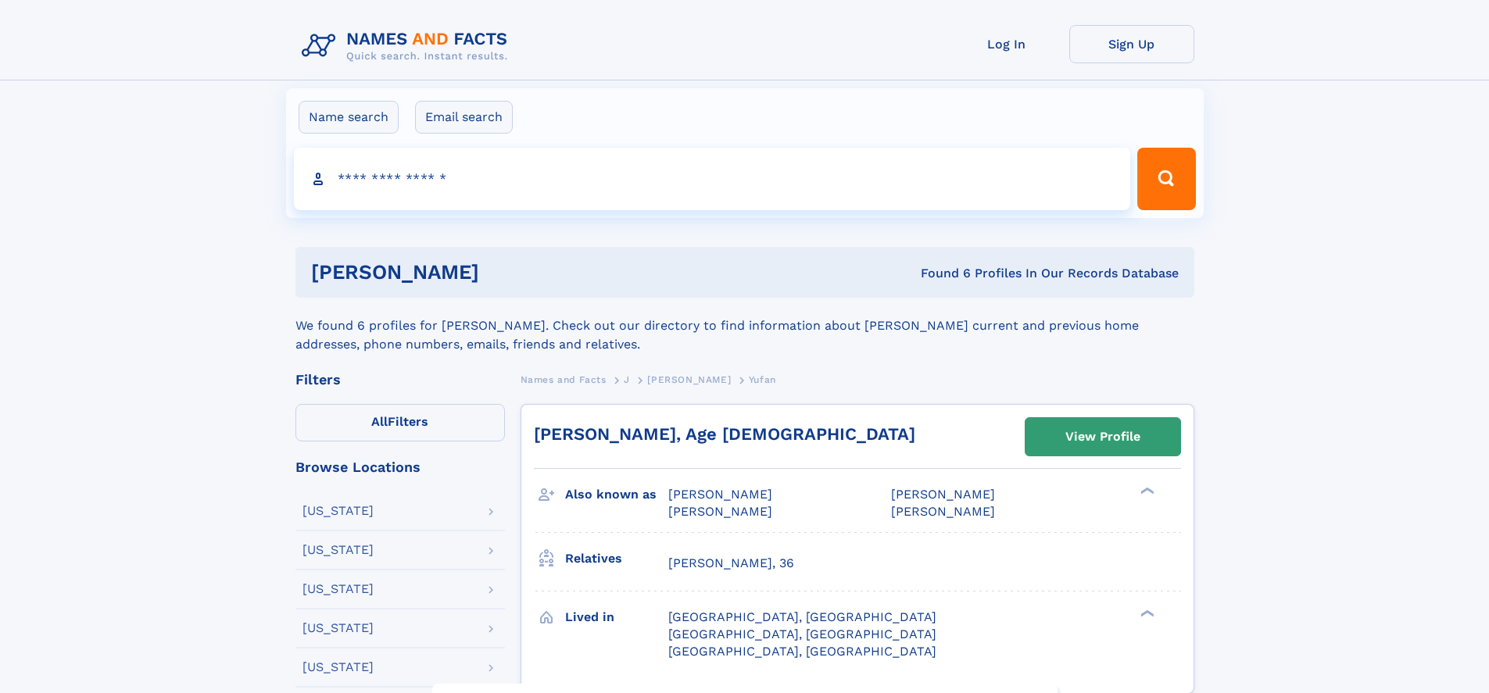  What do you see at coordinates (617, 559) in the screenshot?
I see `h3: Relatives` at bounding box center [617, 559].